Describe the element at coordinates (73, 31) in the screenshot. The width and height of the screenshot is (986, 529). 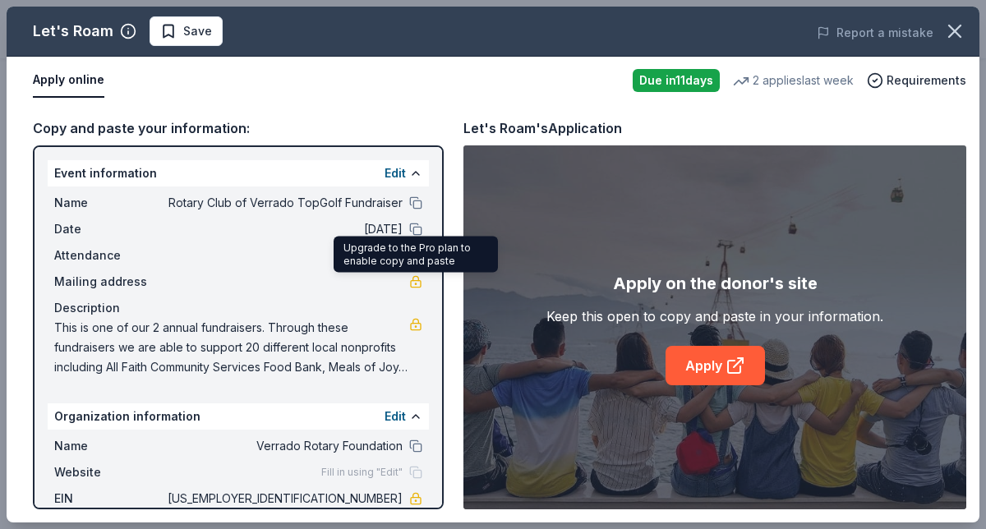
I see `div: Let's Roam` at that location.